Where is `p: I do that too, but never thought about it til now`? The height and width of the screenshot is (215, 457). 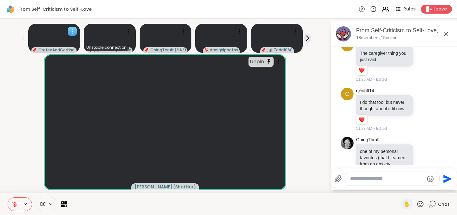
p: I do that too, but never thought about it til now is located at coordinates (384, 106).